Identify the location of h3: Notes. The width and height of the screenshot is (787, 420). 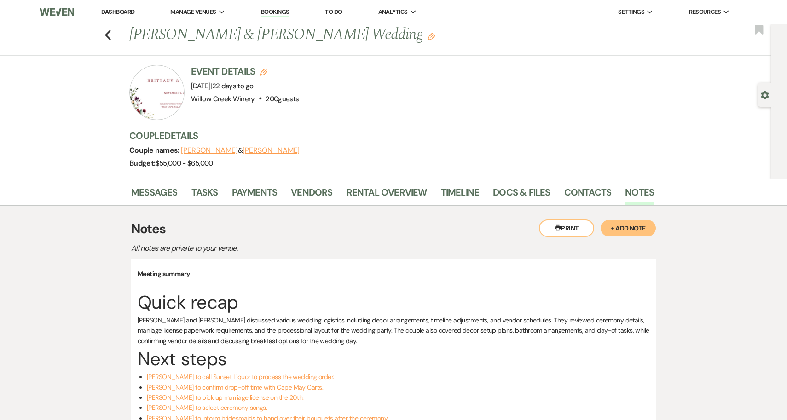
(393, 229).